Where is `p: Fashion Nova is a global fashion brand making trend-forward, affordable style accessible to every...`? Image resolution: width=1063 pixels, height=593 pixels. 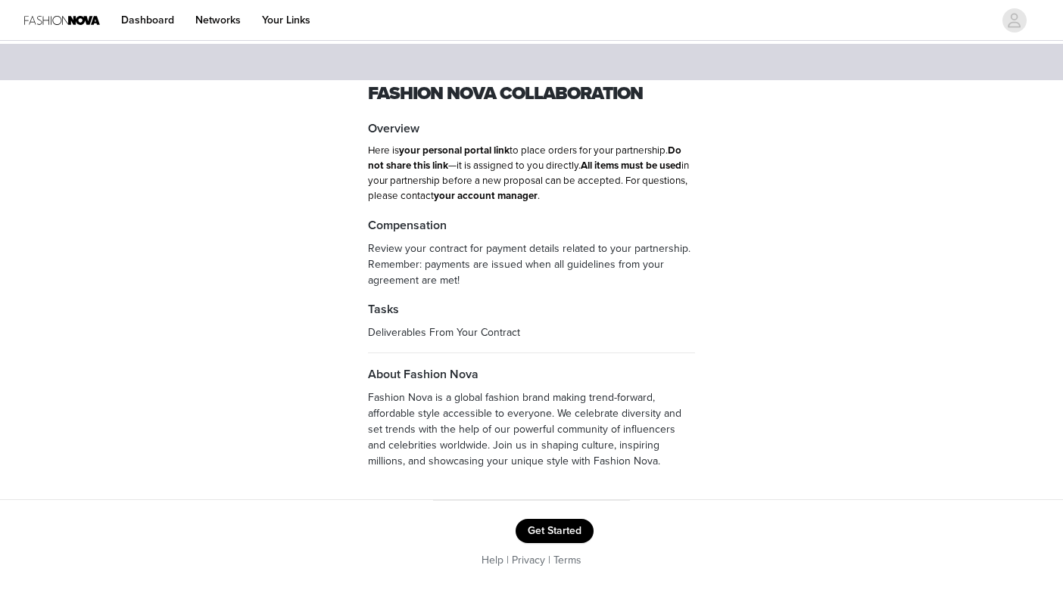
p: Fashion Nova is a global fashion brand making trend-forward, affordable style accessible to every... is located at coordinates (531, 429).